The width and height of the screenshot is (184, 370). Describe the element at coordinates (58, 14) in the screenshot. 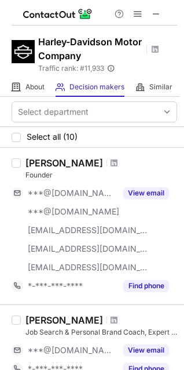

I see `img: ContactOut v5.3.10` at that location.